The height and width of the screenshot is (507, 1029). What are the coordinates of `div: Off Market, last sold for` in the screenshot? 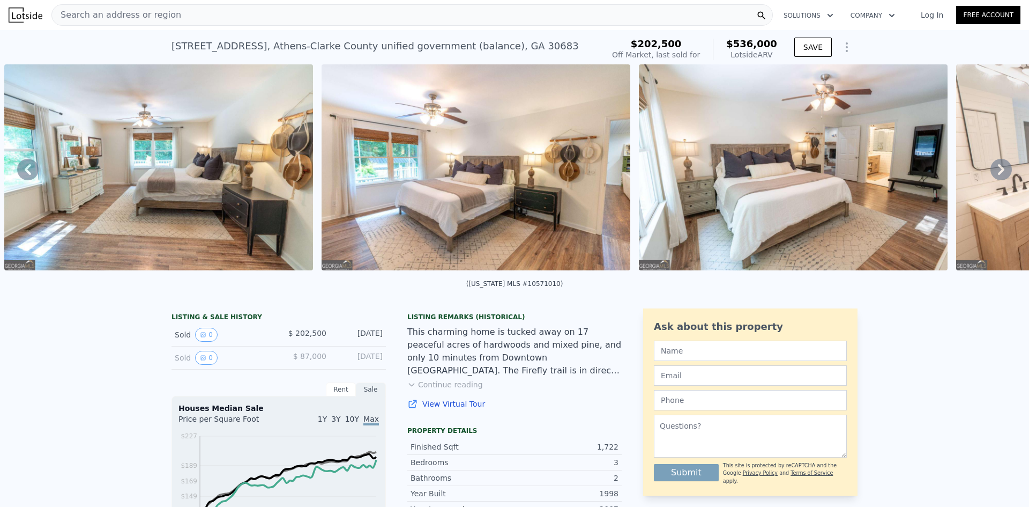 It's located at (656, 55).